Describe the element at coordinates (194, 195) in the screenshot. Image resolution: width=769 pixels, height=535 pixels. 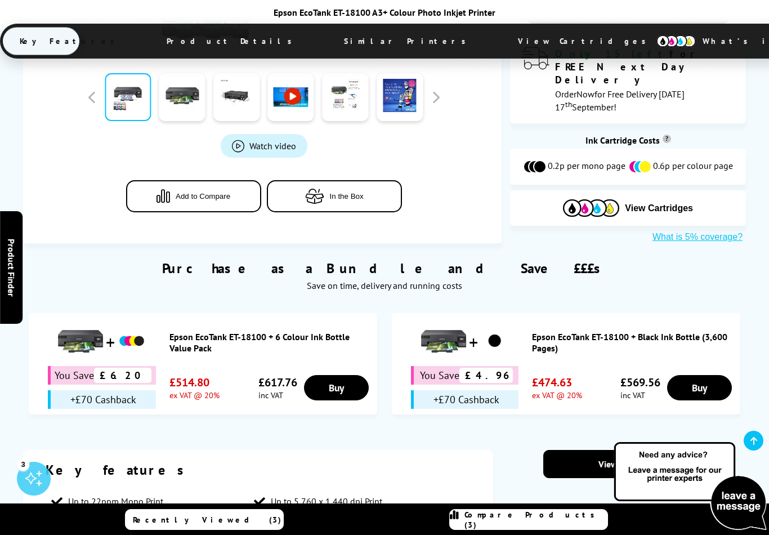
I see `button: Add to Compare` at that location.